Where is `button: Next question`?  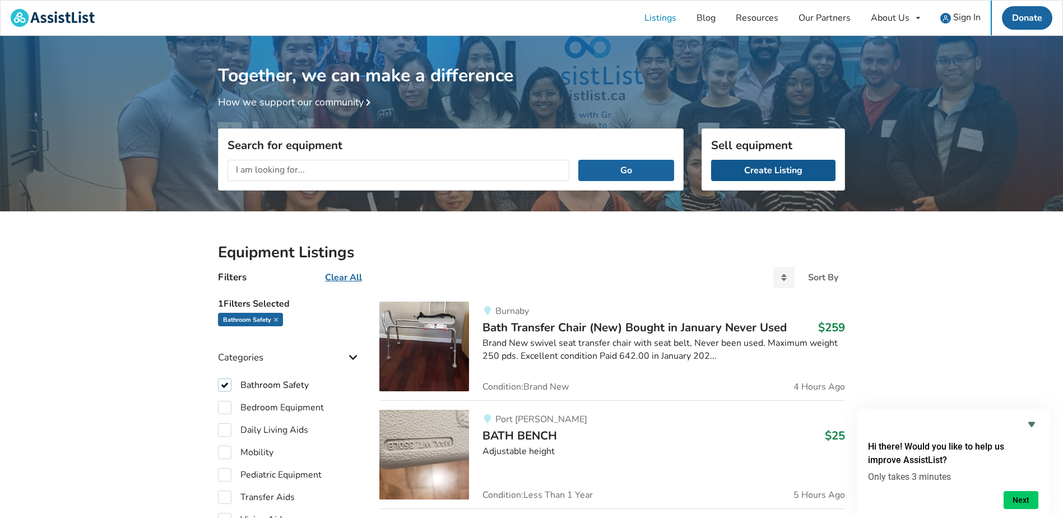 button: Next question is located at coordinates (1021, 500).